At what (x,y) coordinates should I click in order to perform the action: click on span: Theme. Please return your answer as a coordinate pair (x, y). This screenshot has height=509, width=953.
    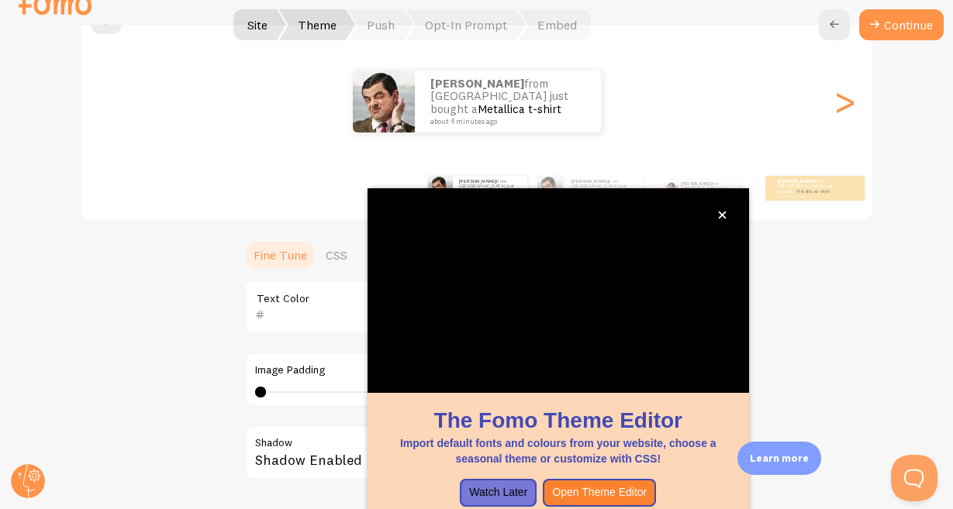
    Looking at the image, I should click on (317, 25).